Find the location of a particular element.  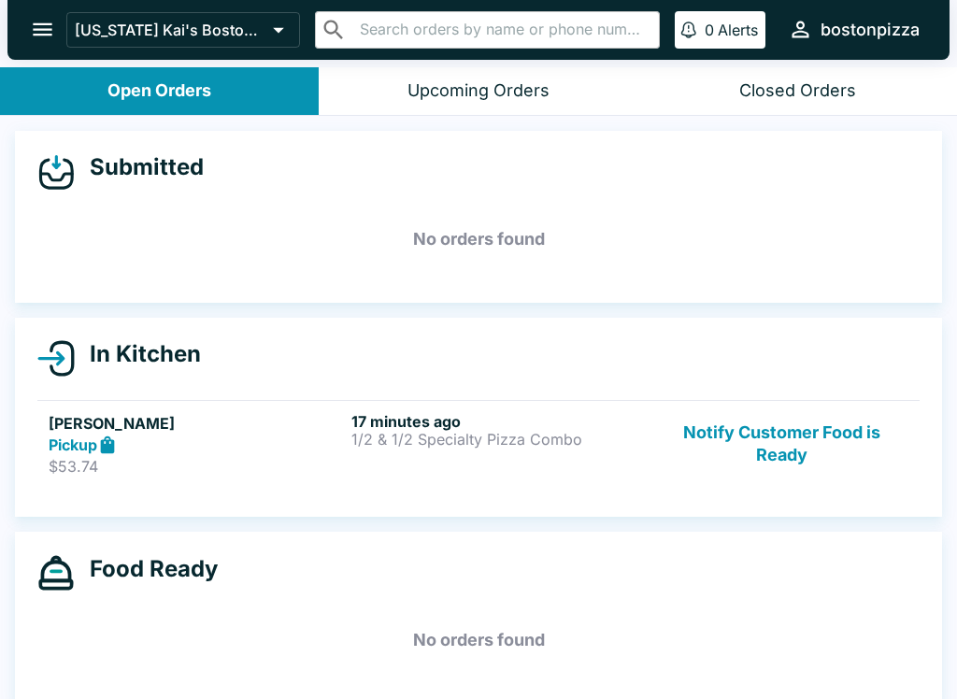

h4: Food Ready is located at coordinates (146, 569).